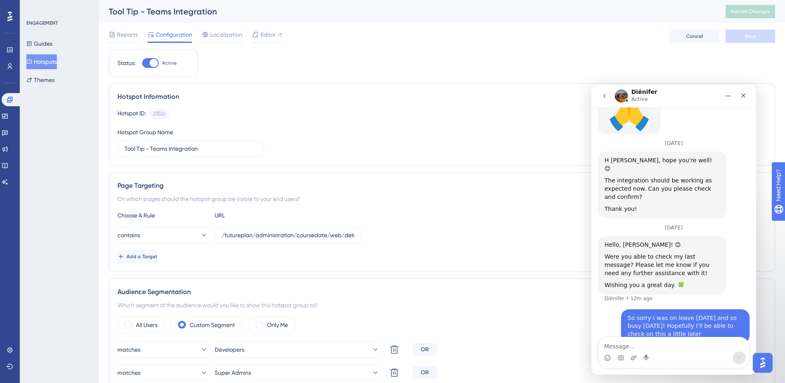 The width and height of the screenshot is (785, 383). I want to click on div: Audience Segmentation, so click(442, 292).